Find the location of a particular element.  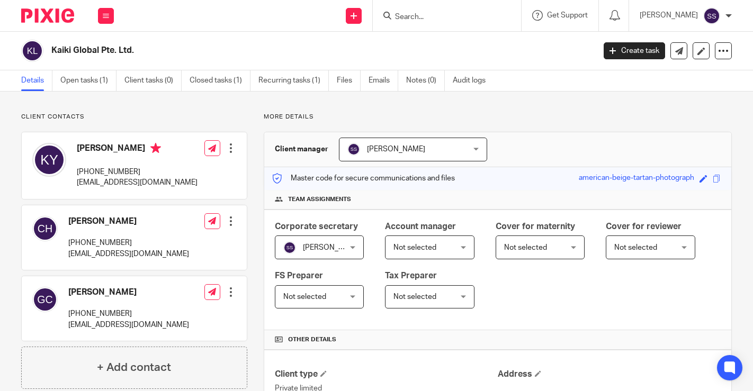

input: Search is located at coordinates (442, 17).